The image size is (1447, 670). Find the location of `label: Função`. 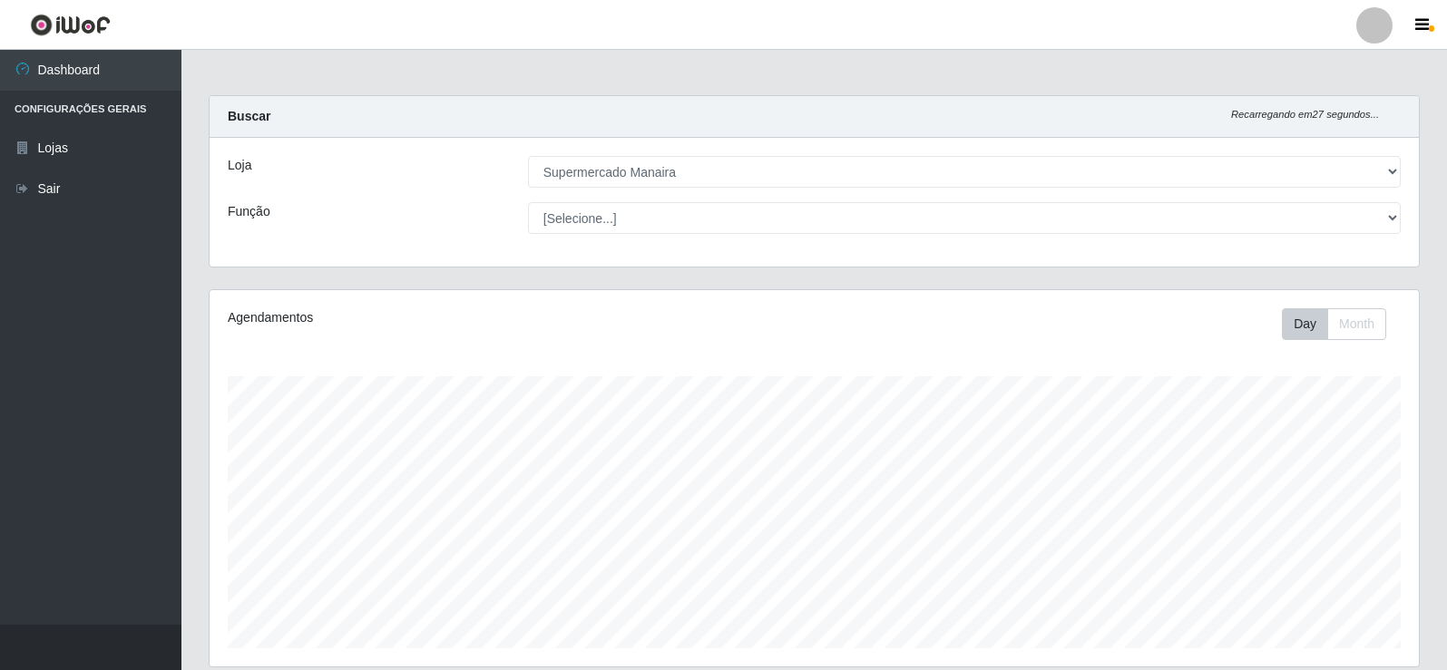

label: Função is located at coordinates (249, 211).